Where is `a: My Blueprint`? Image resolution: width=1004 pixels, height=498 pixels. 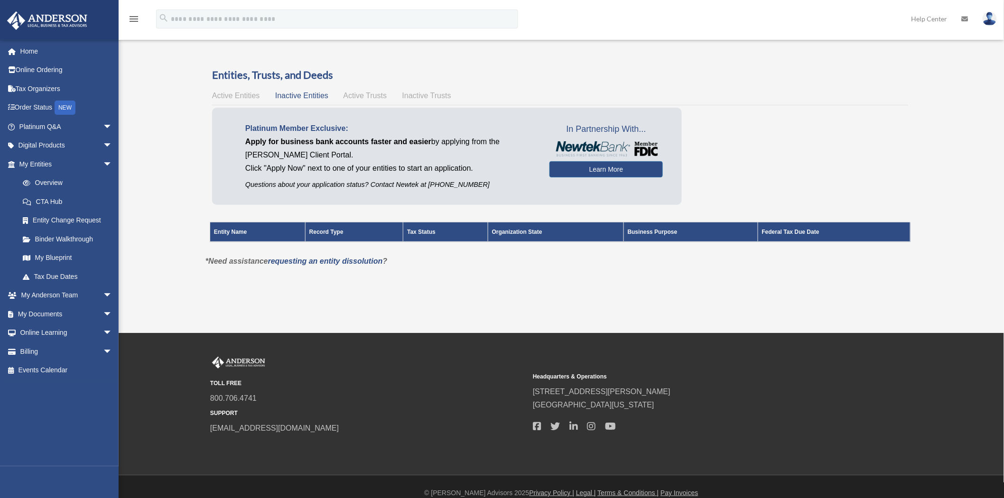 a: My Blueprint is located at coordinates (67, 258).